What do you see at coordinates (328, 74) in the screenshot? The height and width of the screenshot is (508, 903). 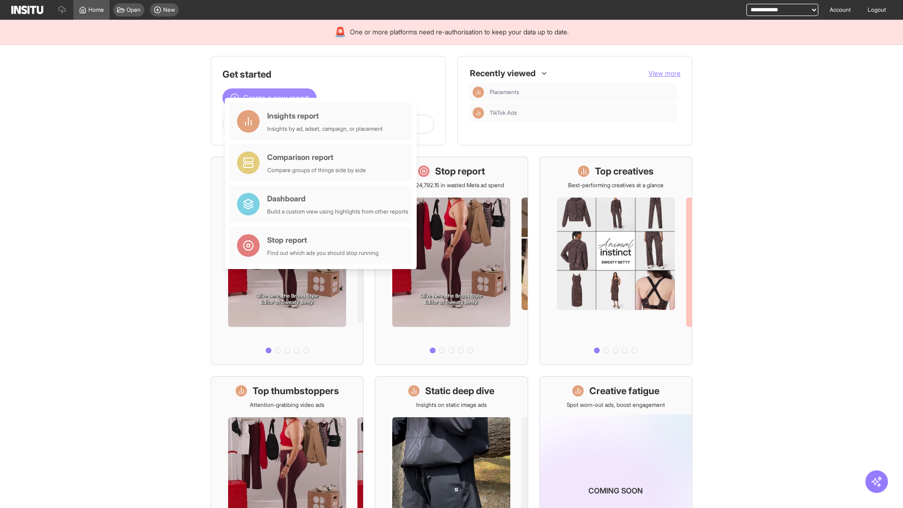 I see `h1: Get started` at bounding box center [328, 74].